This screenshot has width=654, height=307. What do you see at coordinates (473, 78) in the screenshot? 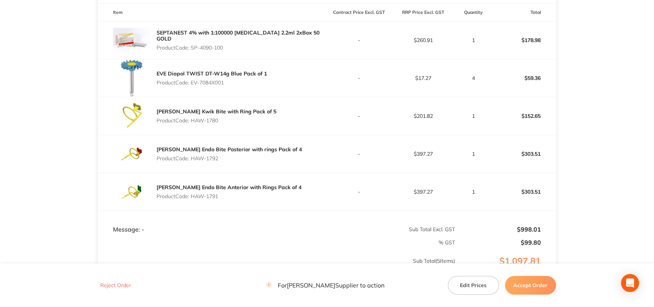
I see `p: 4` at bounding box center [473, 78].